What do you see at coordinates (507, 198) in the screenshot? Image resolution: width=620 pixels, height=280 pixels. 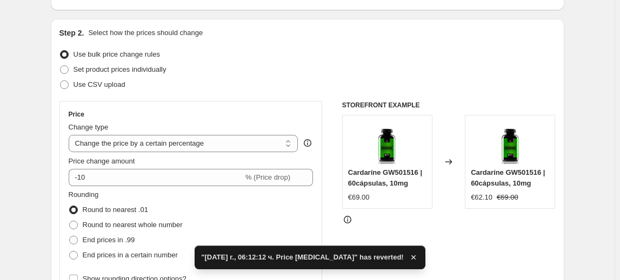 I see `strike: €69.00` at bounding box center [507, 198].